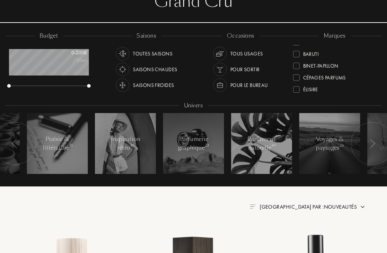 This screenshot has width=387, height=253. Describe the element at coordinates (330, 144) in the screenshot. I see `div: Voyages & paysages` at that location.